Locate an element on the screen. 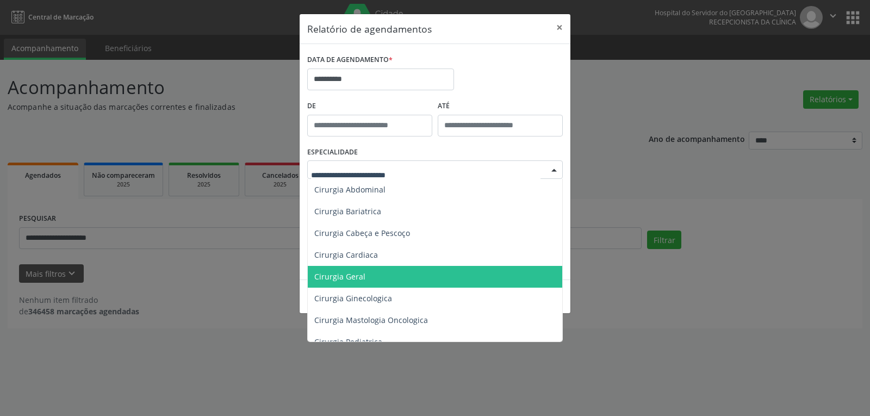 The height and width of the screenshot is (416, 870). span: Cirurgia Cardiaca is located at coordinates (346, 255).